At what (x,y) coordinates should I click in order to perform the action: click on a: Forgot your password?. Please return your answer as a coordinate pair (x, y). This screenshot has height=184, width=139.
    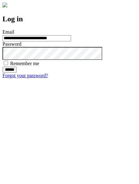
    Looking at the image, I should click on (25, 76).